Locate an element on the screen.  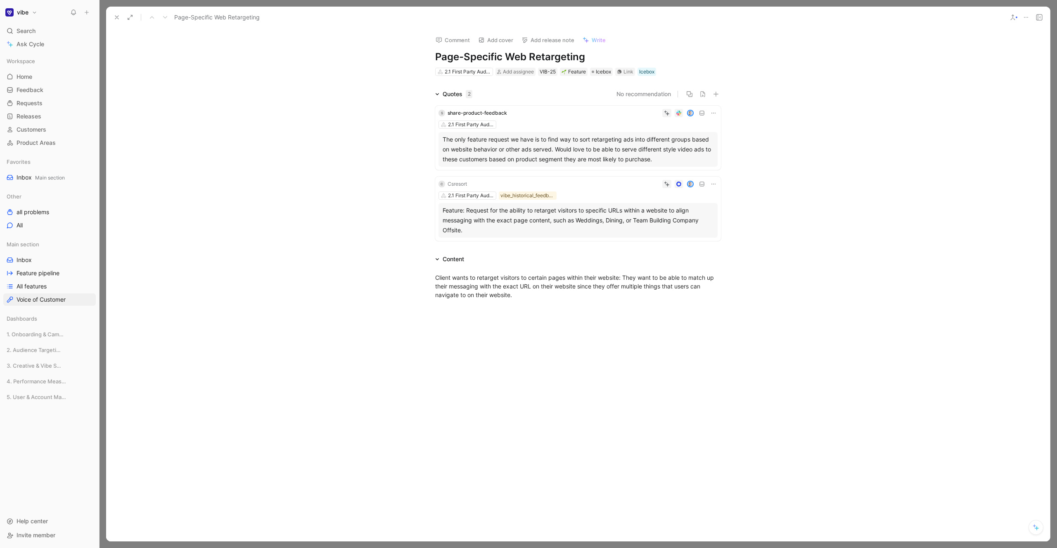
span: Voice of Customer is located at coordinates (41, 300).